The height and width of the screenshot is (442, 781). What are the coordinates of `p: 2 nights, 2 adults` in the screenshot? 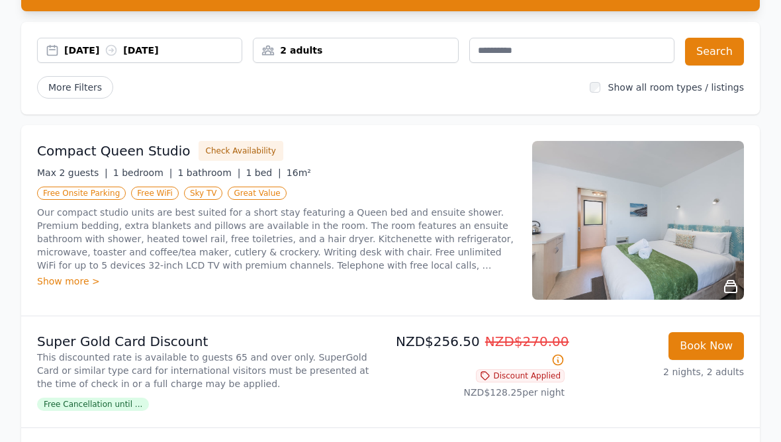 It's located at (659, 372).